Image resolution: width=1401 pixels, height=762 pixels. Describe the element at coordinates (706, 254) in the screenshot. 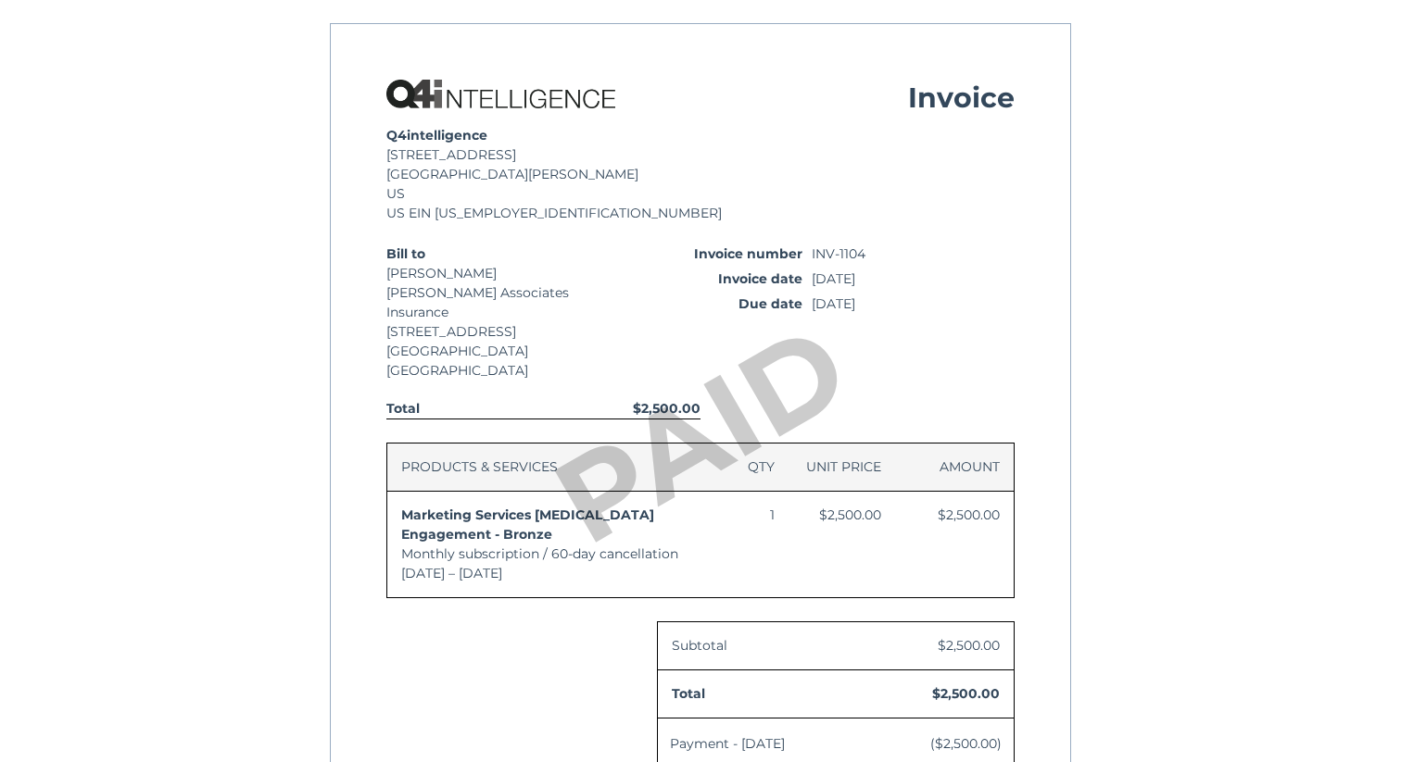

I see `span: Invoice number` at that location.